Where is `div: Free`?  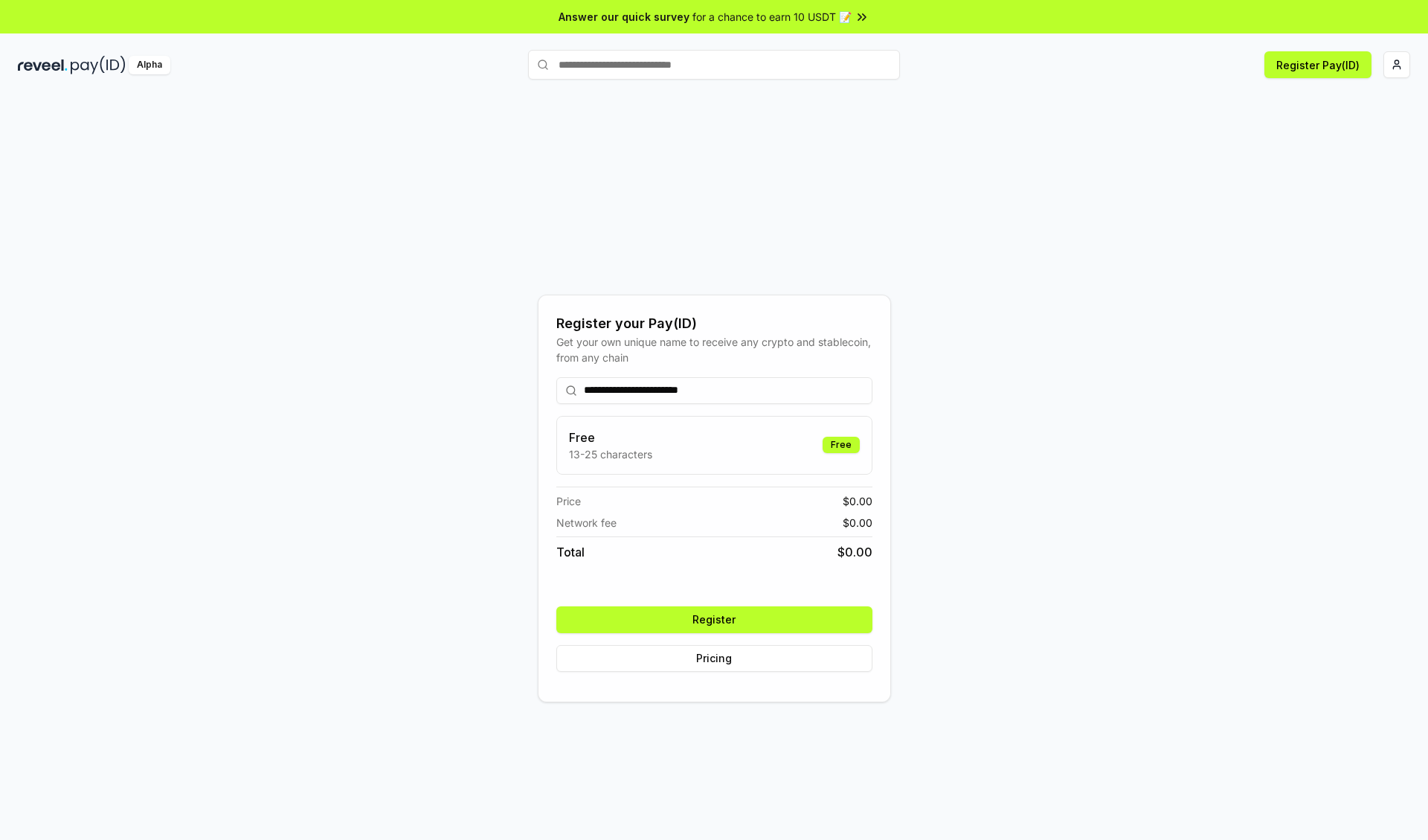 div: Free is located at coordinates (841, 445).